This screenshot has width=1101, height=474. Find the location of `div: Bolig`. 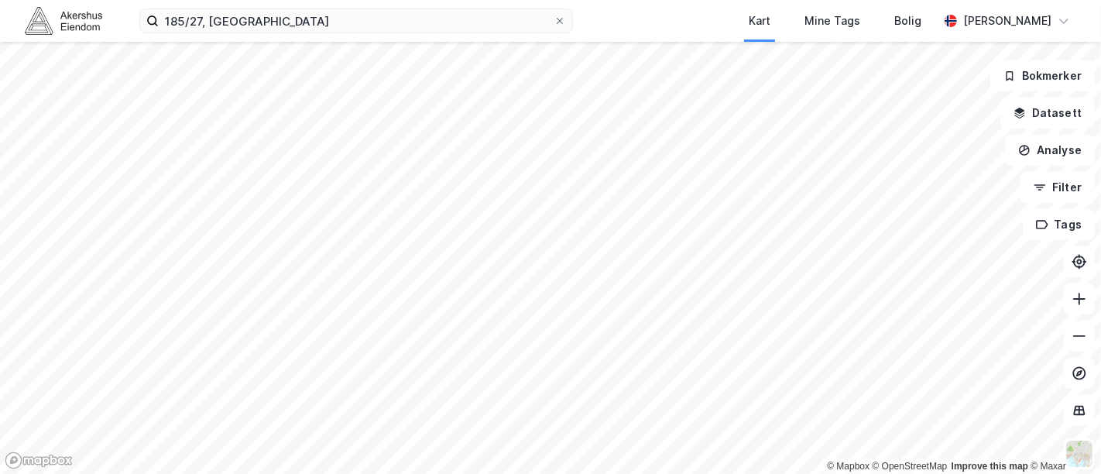

div: Bolig is located at coordinates (908, 21).